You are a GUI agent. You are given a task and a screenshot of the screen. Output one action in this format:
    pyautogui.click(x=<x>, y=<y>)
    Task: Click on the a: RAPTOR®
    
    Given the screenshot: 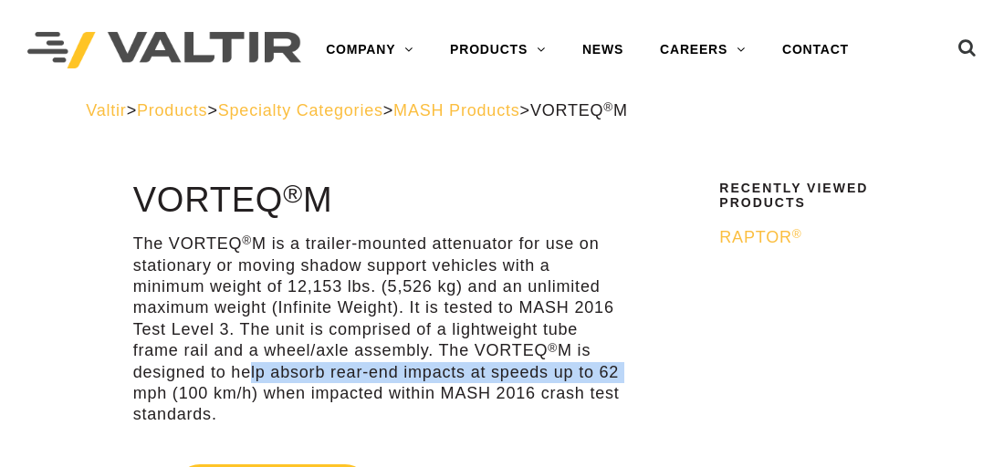 What is the action you would take?
    pyautogui.click(x=812, y=237)
    